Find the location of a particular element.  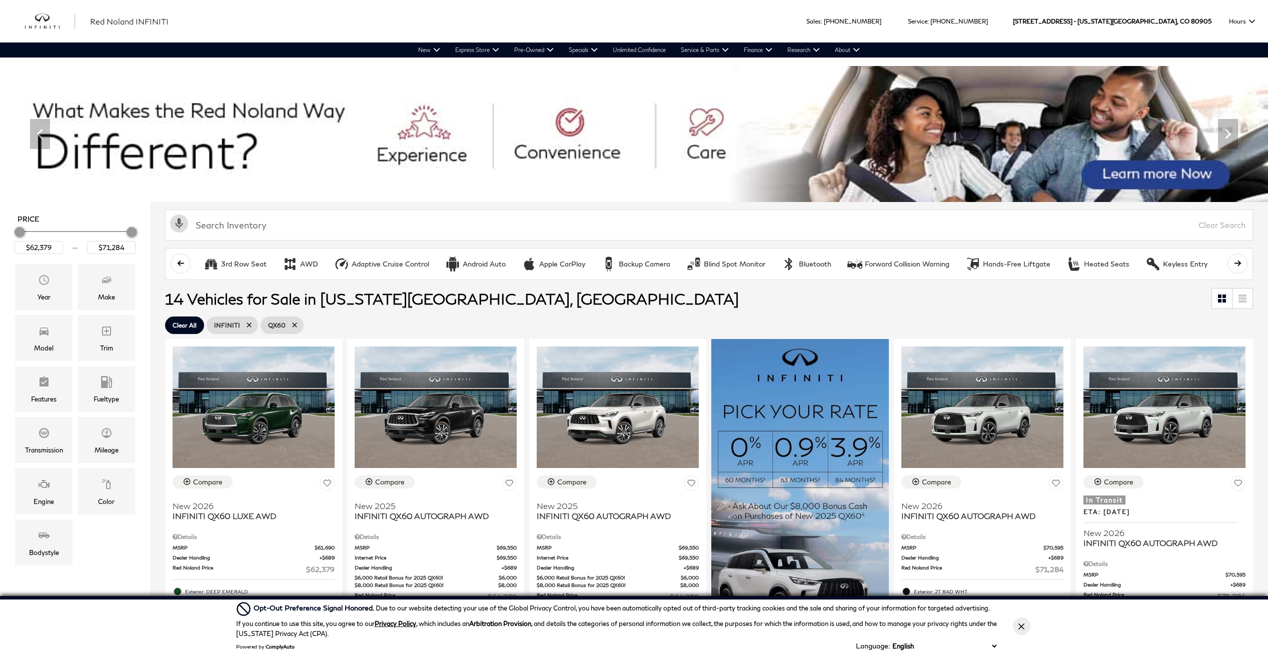

span: Go to slide 3 is located at coordinates (613, 189).